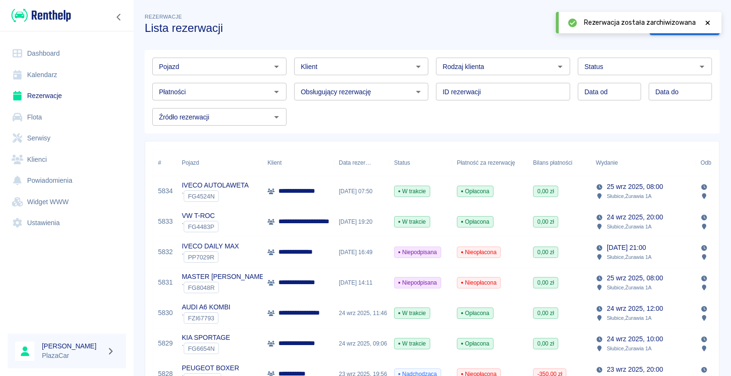 This screenshot has height=376, width=731. What do you see at coordinates (67, 96) in the screenshot?
I see `a: Rezerwacje` at bounding box center [67, 96].